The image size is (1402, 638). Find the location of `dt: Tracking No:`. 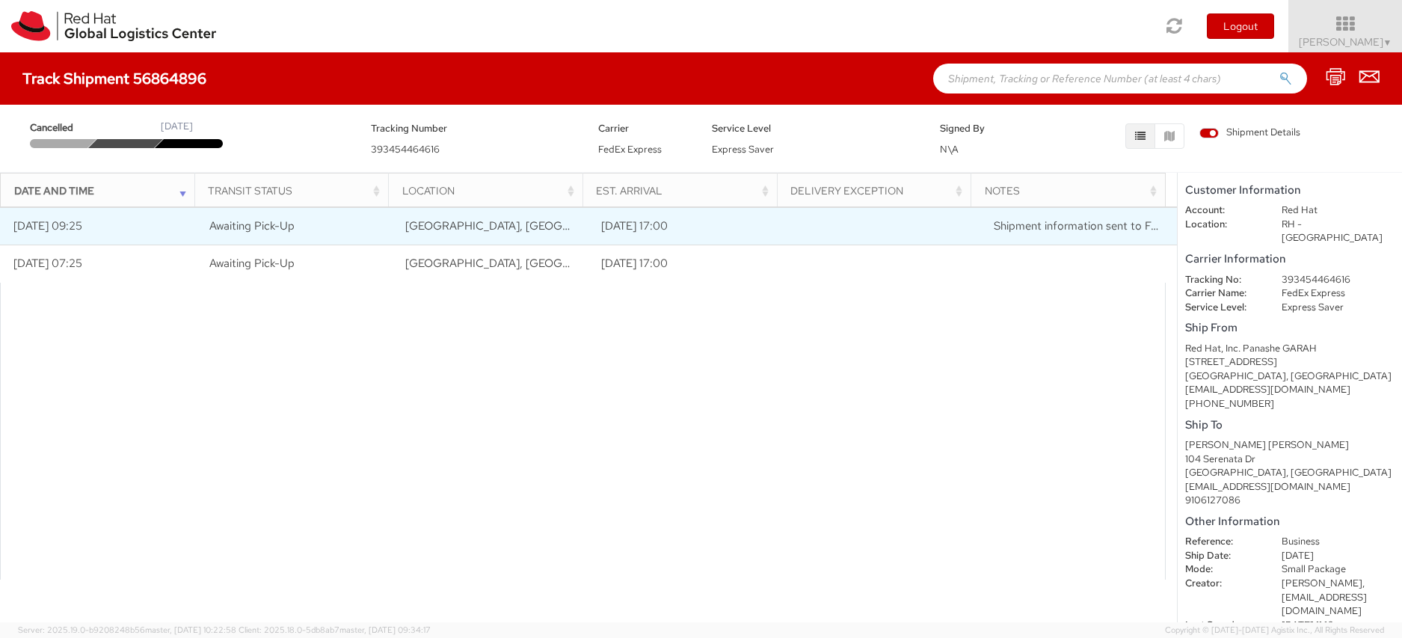

dt: Tracking No: is located at coordinates (1222, 280).